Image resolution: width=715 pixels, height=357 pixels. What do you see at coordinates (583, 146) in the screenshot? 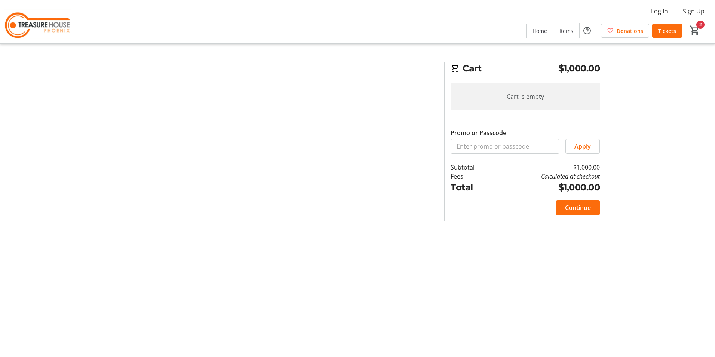
I see `span: Apply` at bounding box center [583, 146].